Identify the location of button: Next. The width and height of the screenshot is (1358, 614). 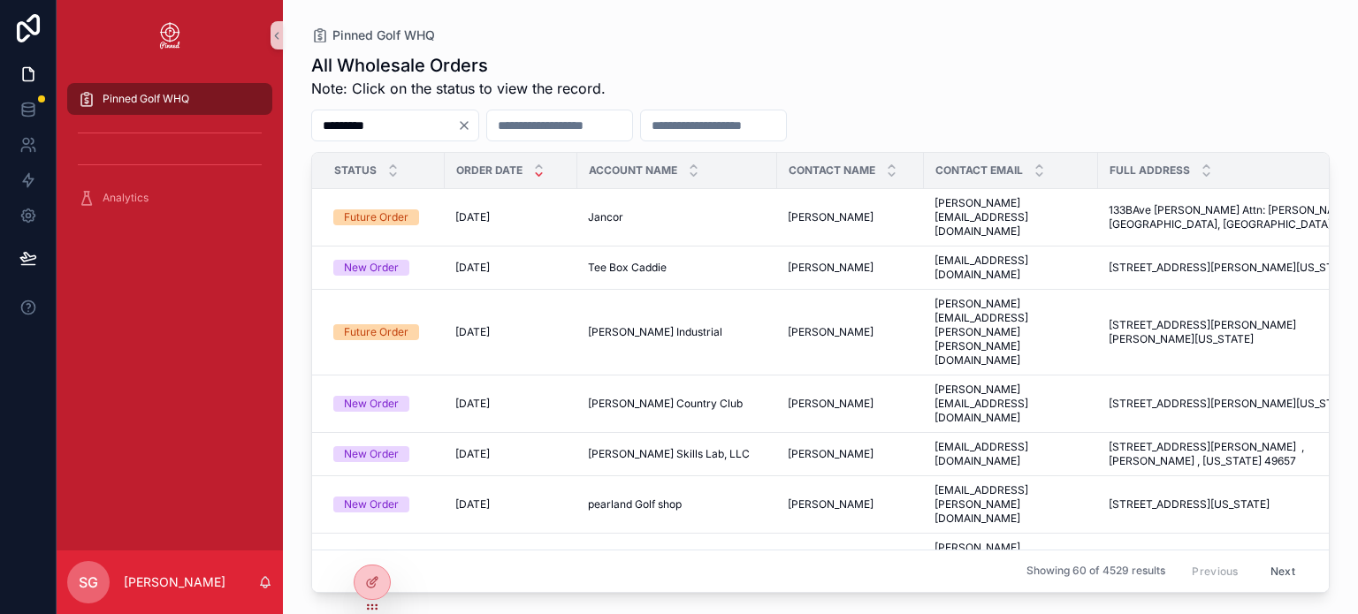
(1283, 571).